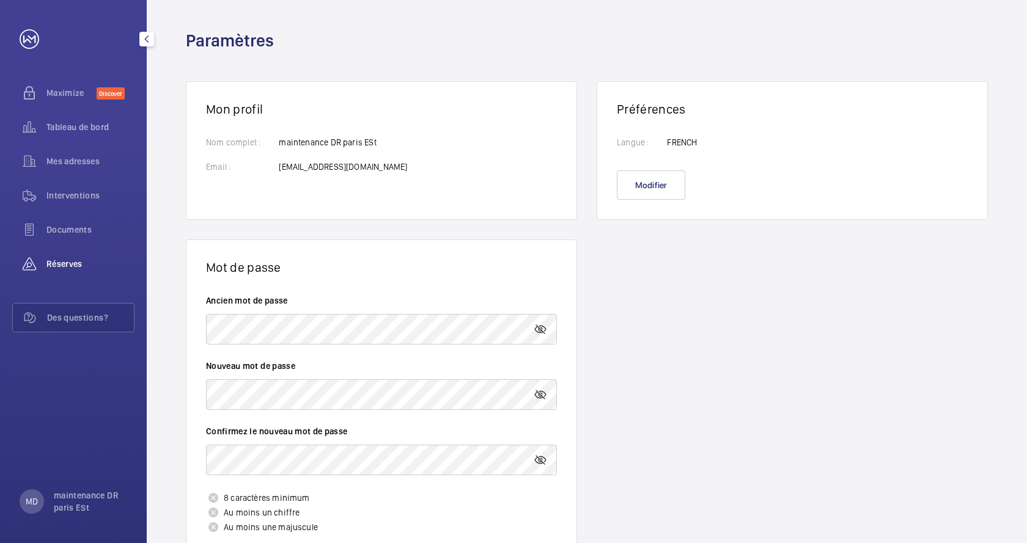 This screenshot has height=543, width=1027. I want to click on span: Mes adresses, so click(90, 161).